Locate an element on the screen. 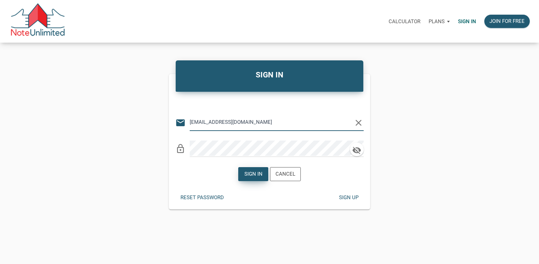 Image resolution: width=539 pixels, height=264 pixels. button: Reset password is located at coordinates (202, 198).